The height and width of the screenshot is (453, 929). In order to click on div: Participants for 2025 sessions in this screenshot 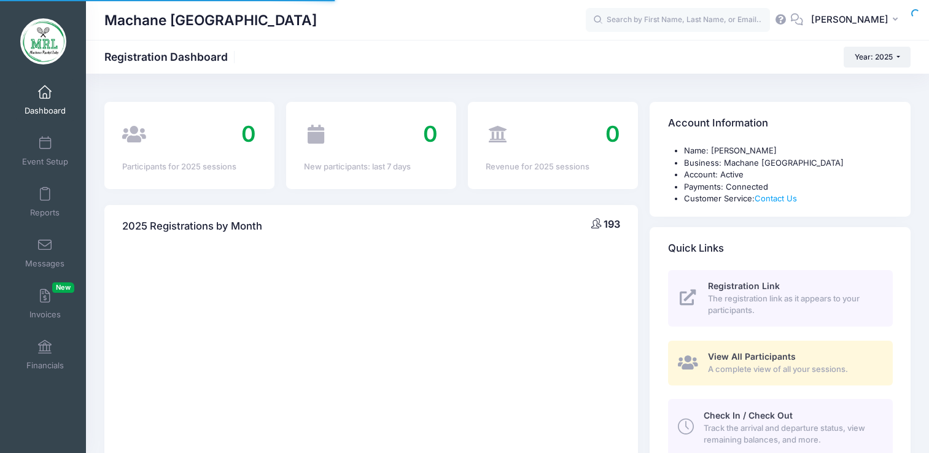, I will do `click(189, 167)`.